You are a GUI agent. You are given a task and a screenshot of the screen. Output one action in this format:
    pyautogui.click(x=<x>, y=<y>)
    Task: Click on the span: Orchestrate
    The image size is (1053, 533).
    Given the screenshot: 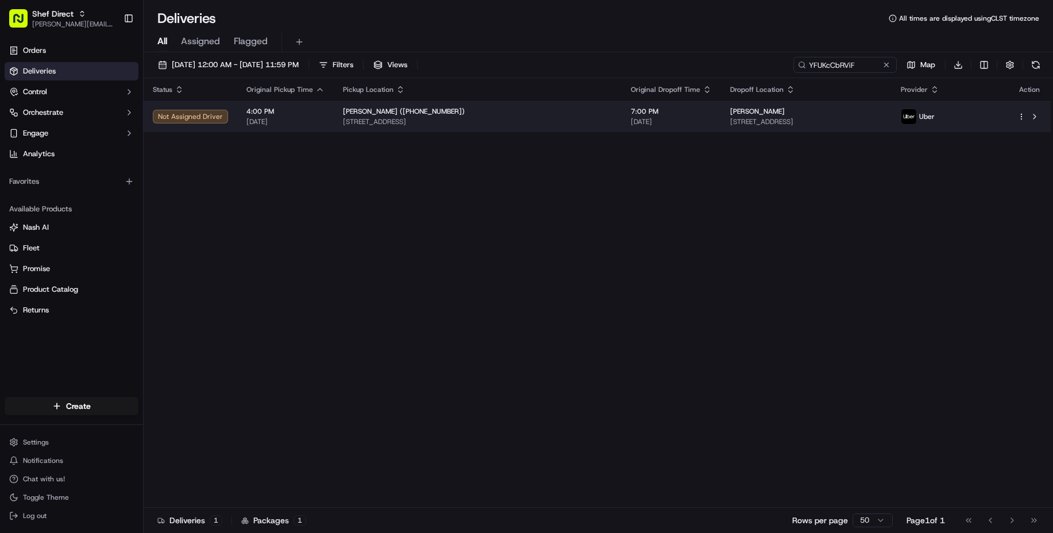 What is the action you would take?
    pyautogui.click(x=43, y=113)
    